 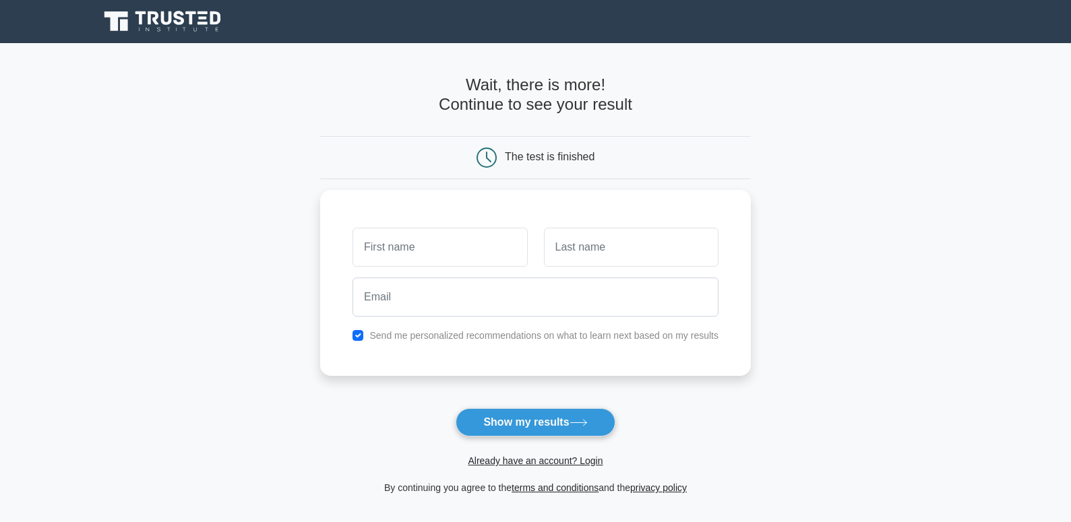 I want to click on a: privacy policy, so click(x=658, y=488).